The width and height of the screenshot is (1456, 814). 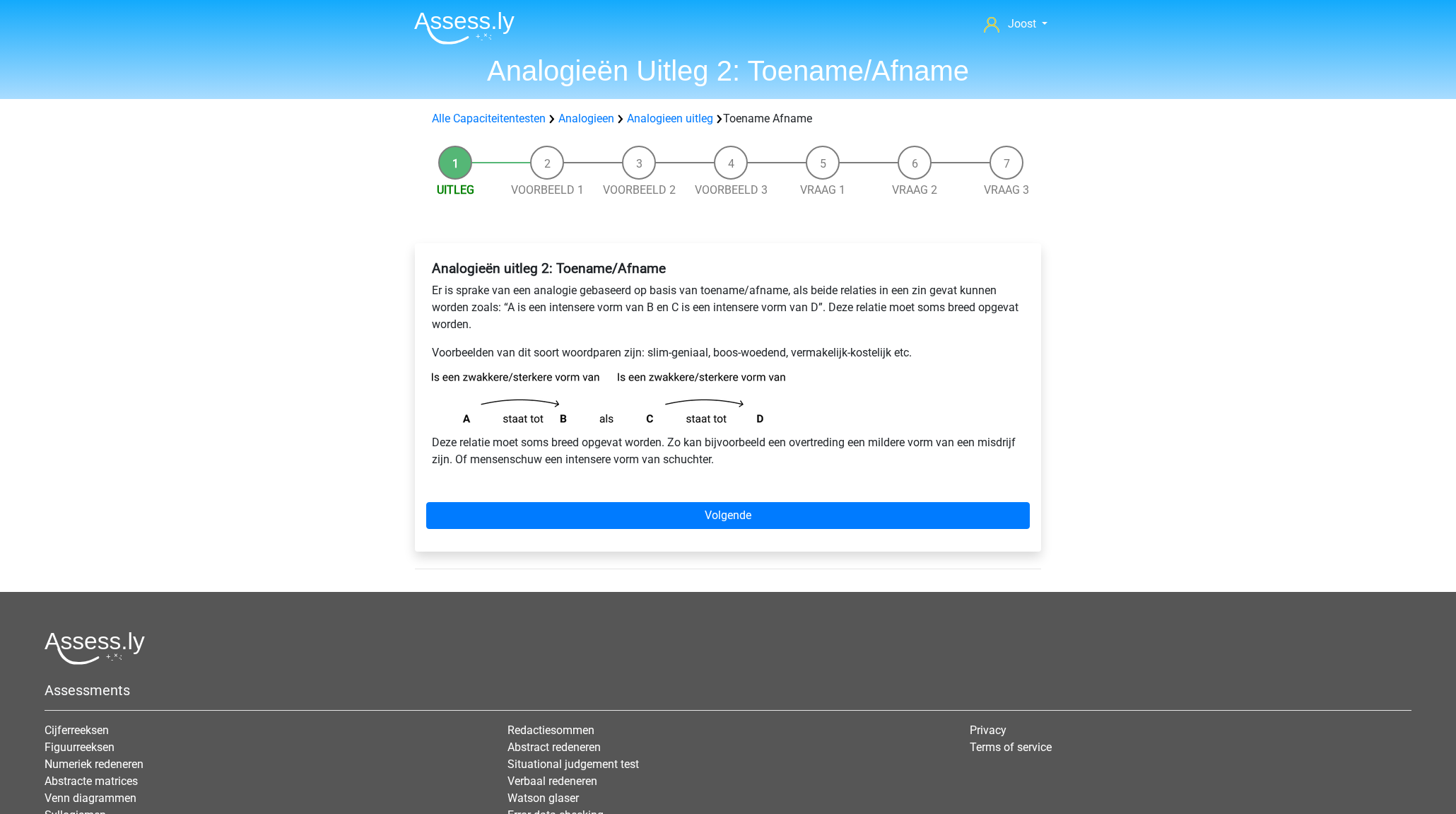 I want to click on a: Voorbeeld 1, so click(x=547, y=190).